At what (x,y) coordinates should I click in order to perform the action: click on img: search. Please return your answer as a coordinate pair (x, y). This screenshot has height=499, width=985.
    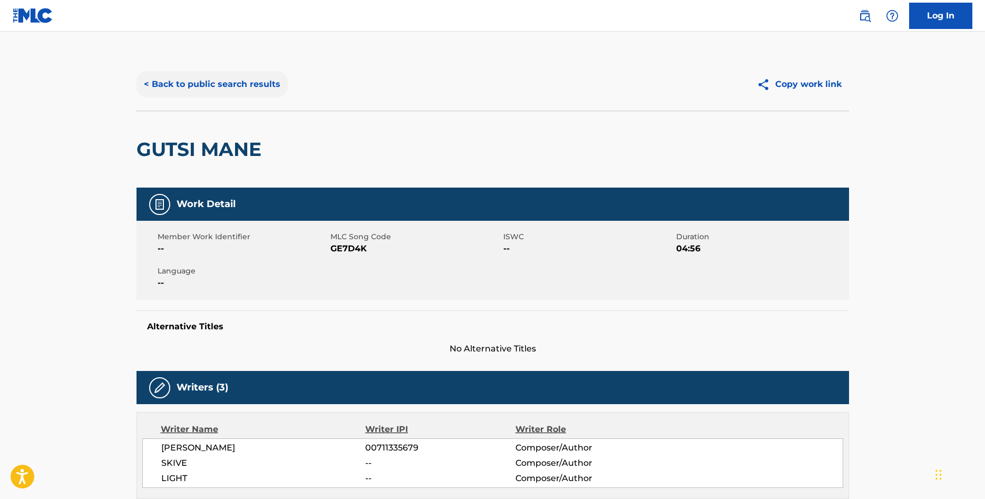
    Looking at the image, I should click on (865, 16).